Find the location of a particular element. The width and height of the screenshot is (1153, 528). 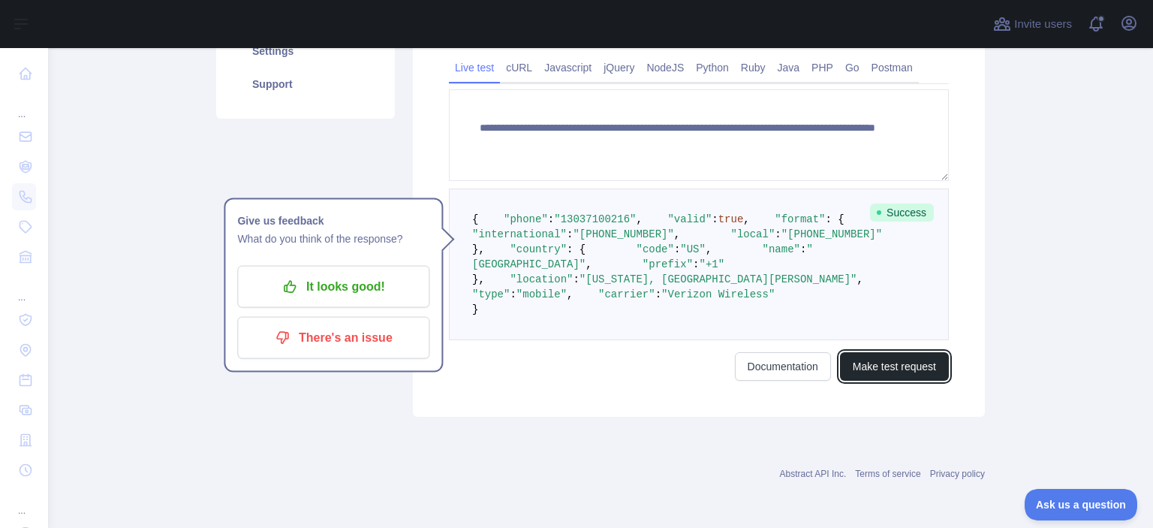

span: "location" is located at coordinates (541, 279).